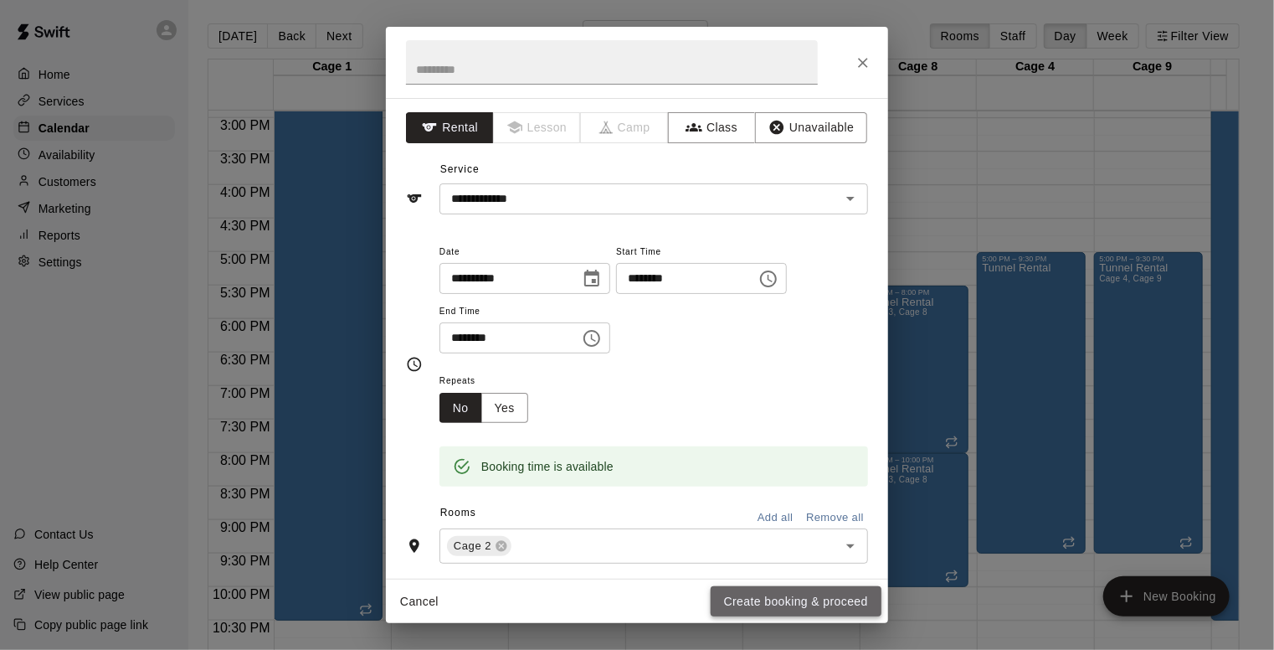 The height and width of the screenshot is (650, 1274). Describe the element at coordinates (449, 127) in the screenshot. I see `button: Rental` at that location.